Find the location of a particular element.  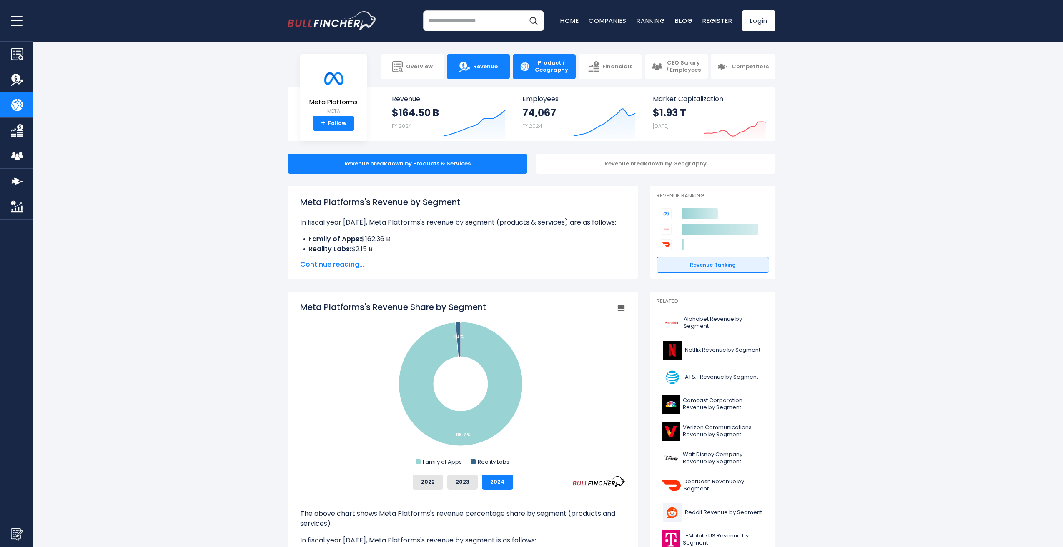

p: The above chart shows Meta Platforms's revenue percentage share by segment (products and services). is located at coordinates (463, 519).